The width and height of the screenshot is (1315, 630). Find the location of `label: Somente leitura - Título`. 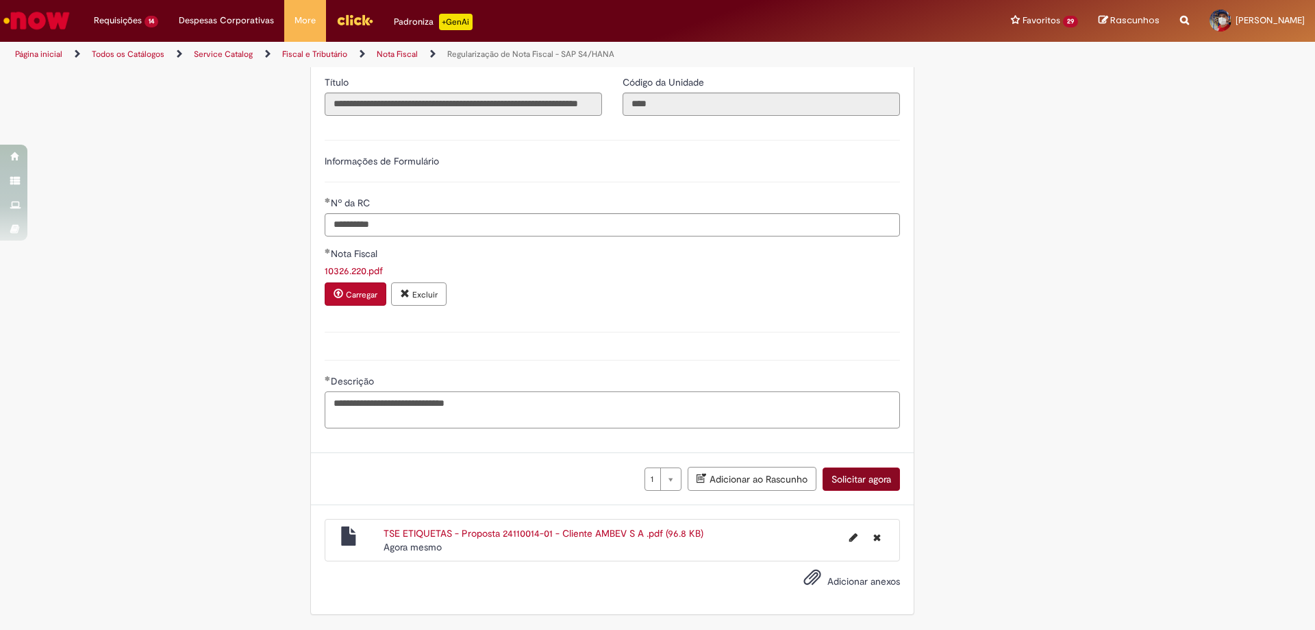

label: Somente leitura - Título is located at coordinates (338, 82).